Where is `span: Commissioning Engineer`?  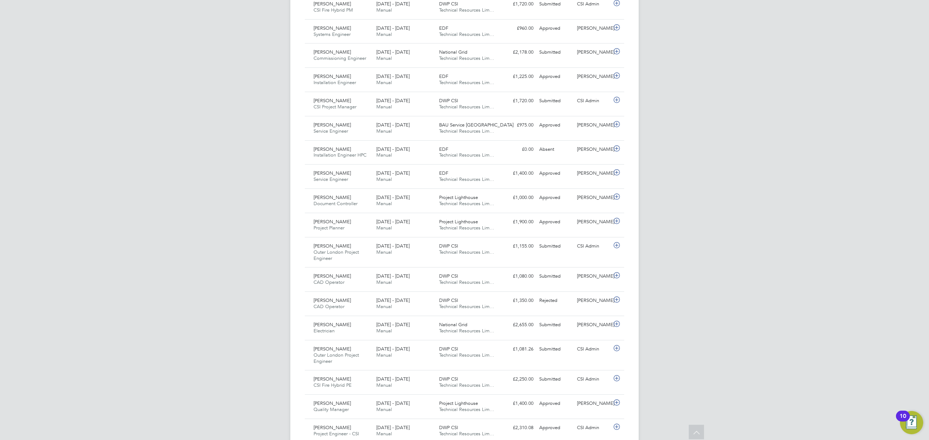 span: Commissioning Engineer is located at coordinates (340, 58).